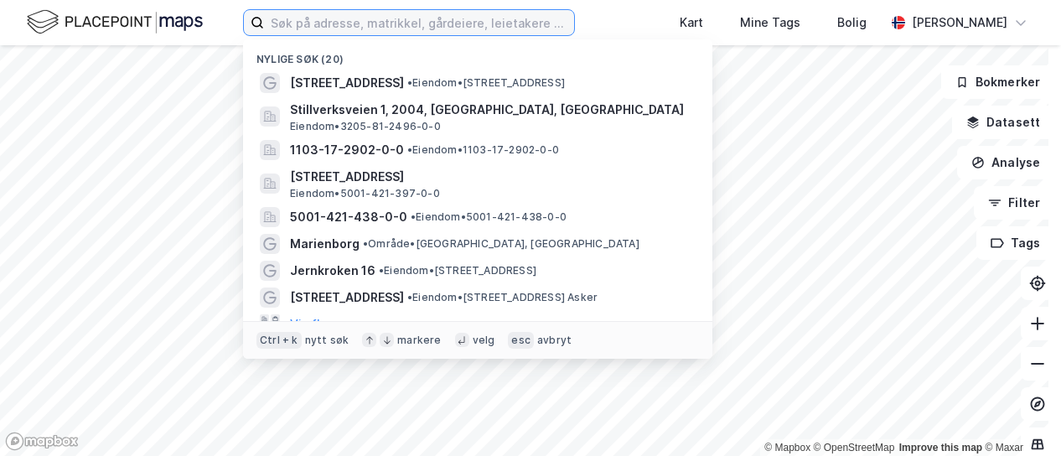  Describe the element at coordinates (554, 340) in the screenshot. I see `div: avbryt` at that location.